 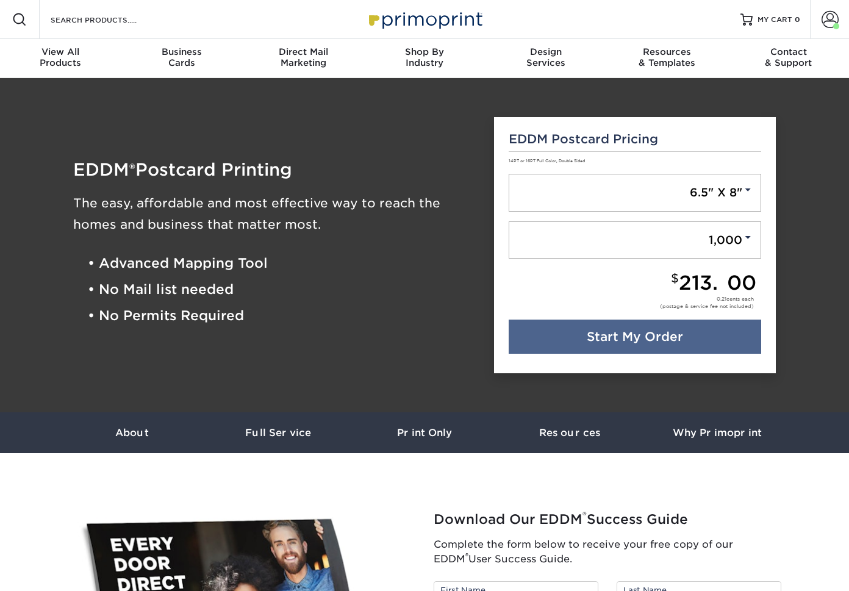 I want to click on small: 14PT or 16PT Full Color, Double Sided, so click(x=546, y=161).